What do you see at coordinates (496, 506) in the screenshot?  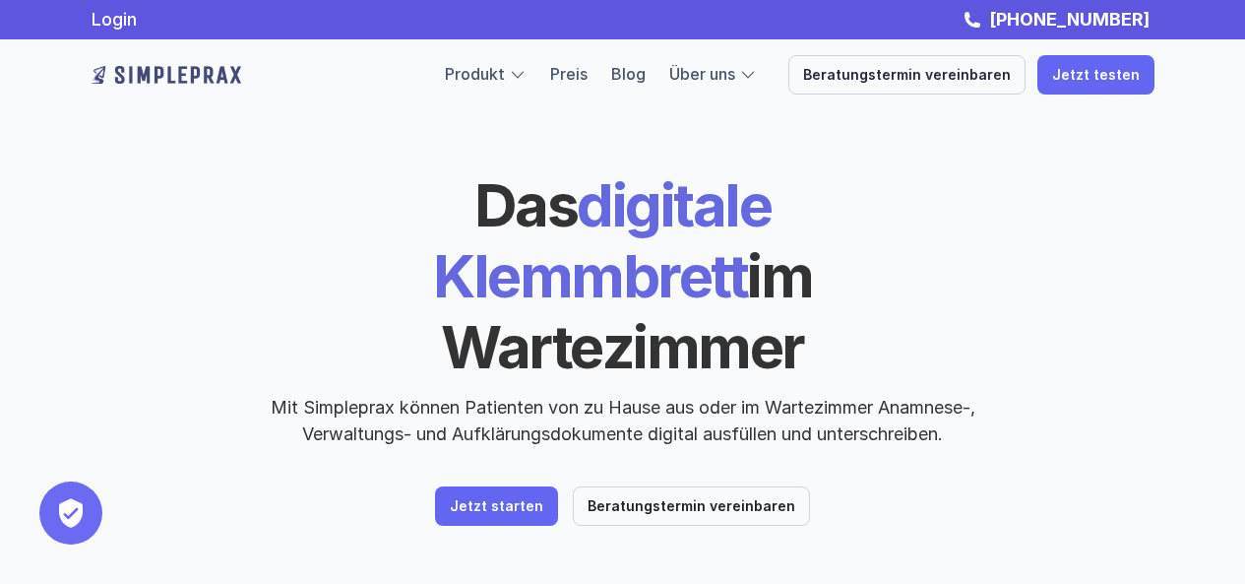 I see `a: Jetzt starten` at bounding box center [496, 506].